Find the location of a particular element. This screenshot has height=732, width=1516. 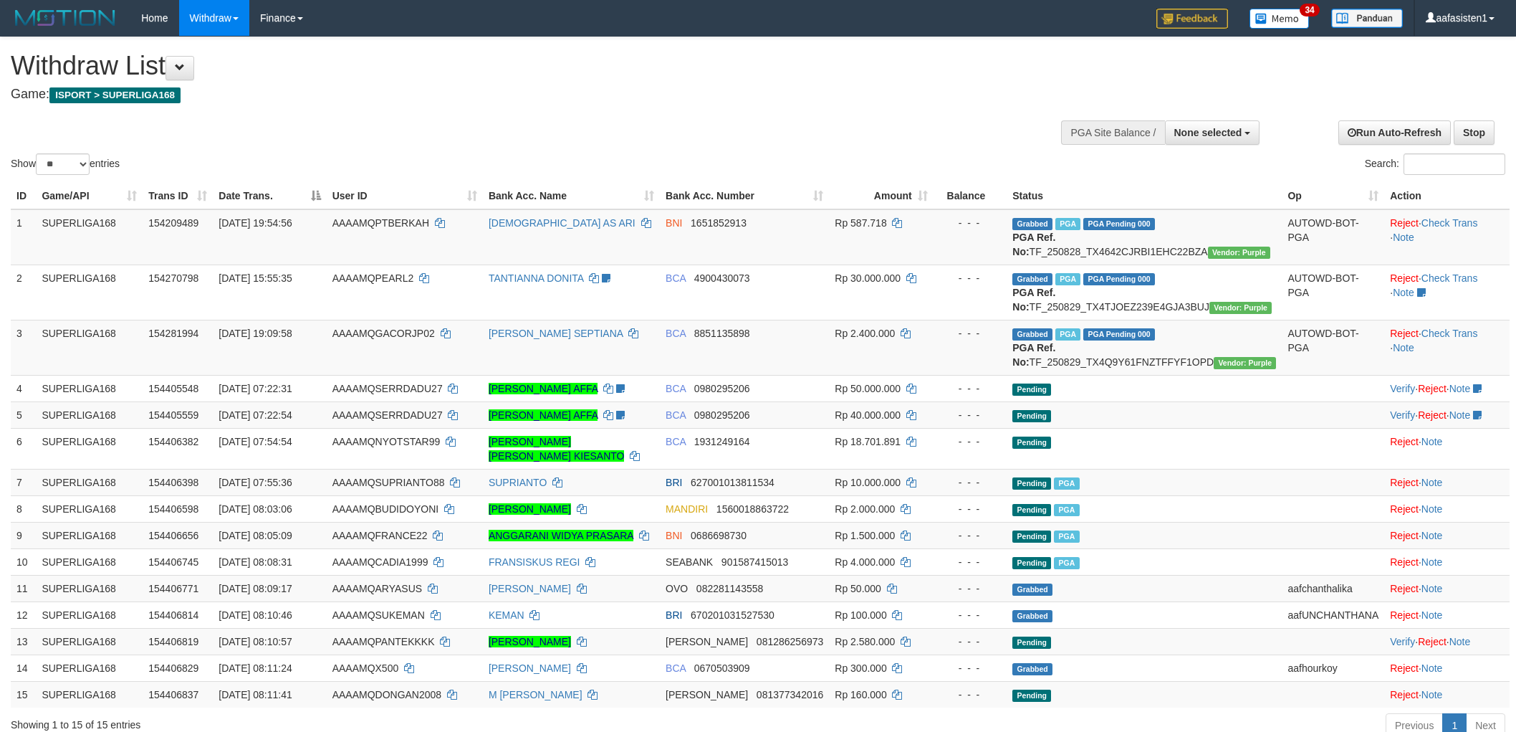

span: Marked by aafromsomean is located at coordinates (1066, 563).